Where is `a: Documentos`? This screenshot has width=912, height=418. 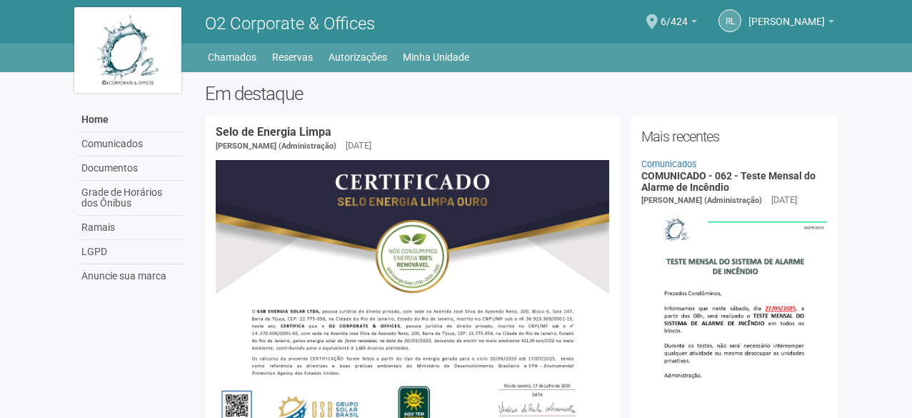 a: Documentos is located at coordinates (131, 169).